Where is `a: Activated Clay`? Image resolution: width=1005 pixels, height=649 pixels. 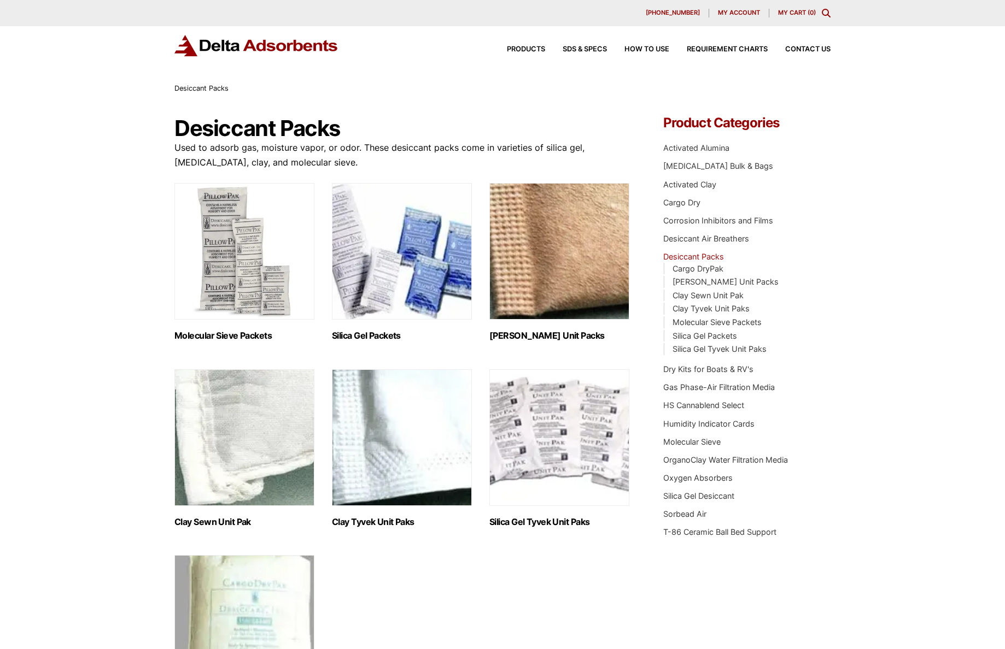
a: Activated Clay is located at coordinates (689, 184).